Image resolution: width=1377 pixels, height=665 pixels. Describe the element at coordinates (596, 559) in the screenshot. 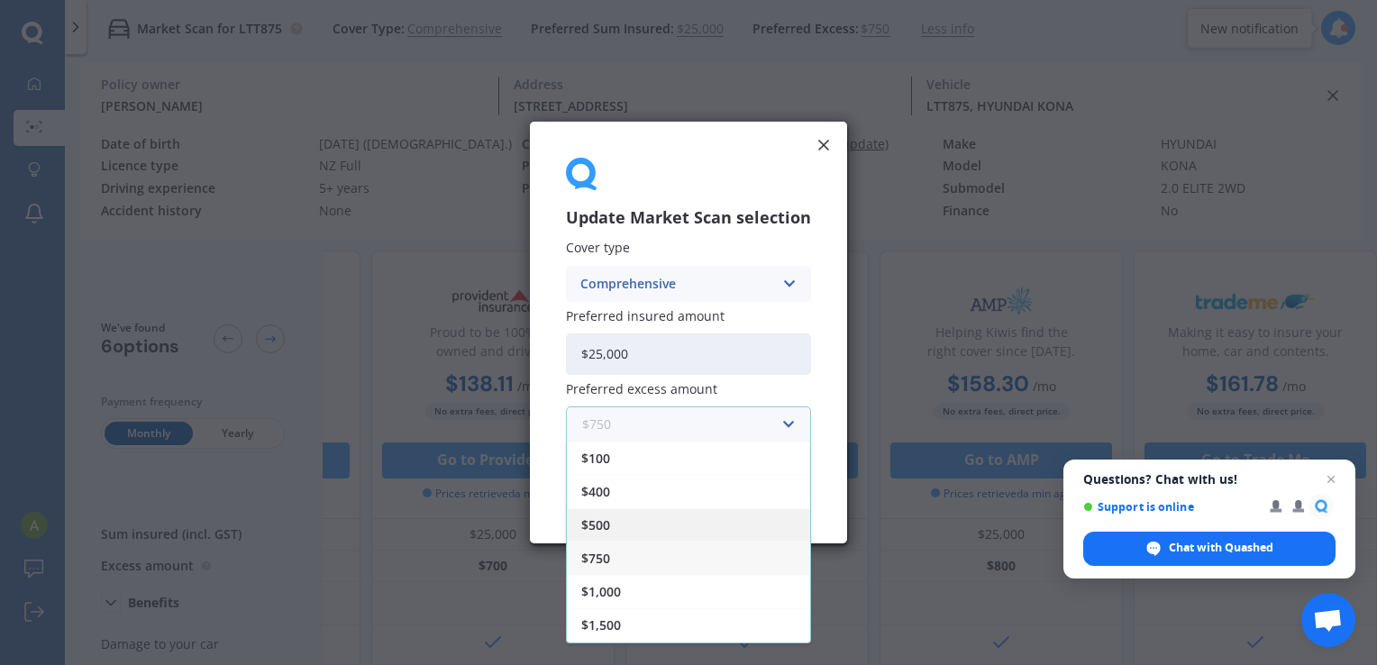

I see `span: $750` at that location.